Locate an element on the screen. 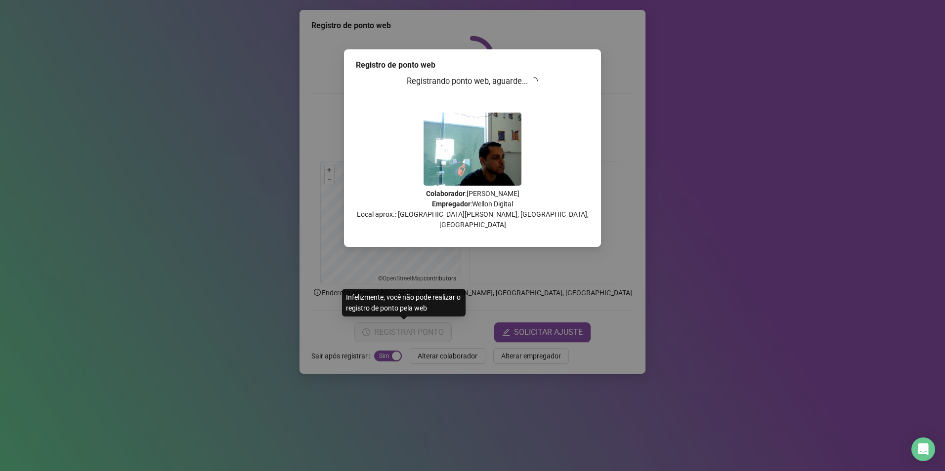  img: 2Q== is located at coordinates (472, 149).